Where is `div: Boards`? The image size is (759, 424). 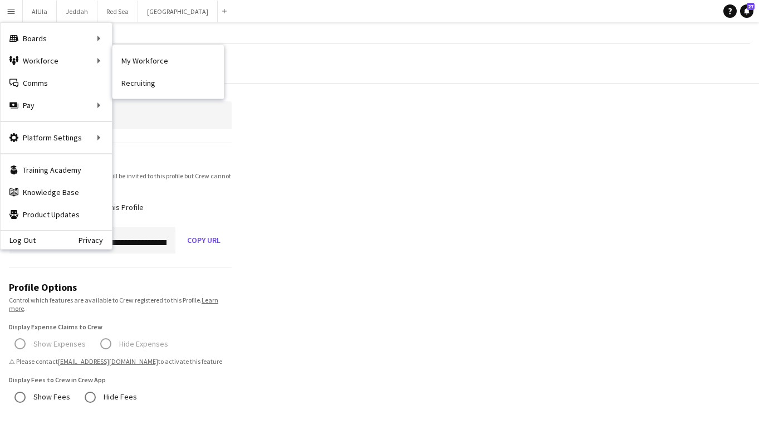 div: Boards is located at coordinates (56, 38).